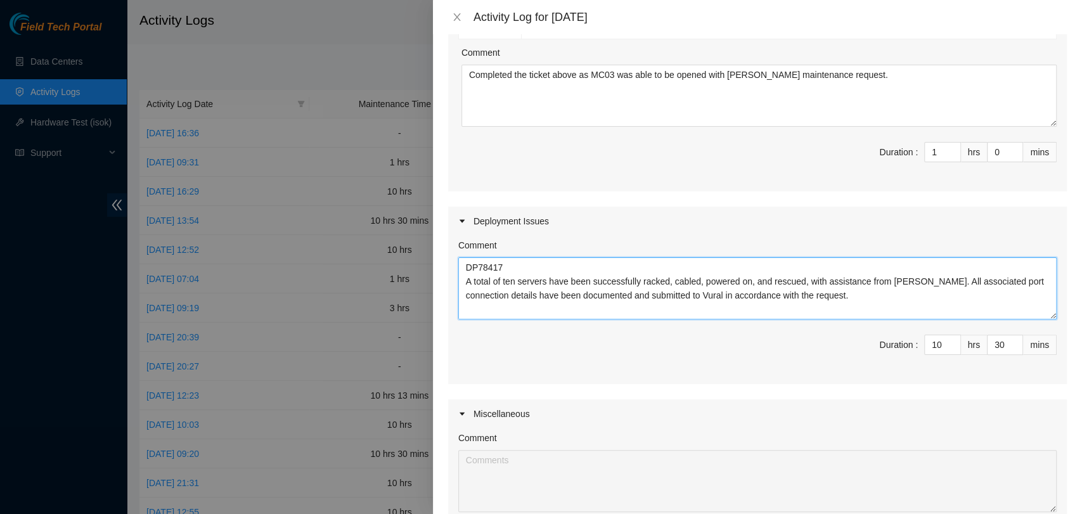 The width and height of the screenshot is (1082, 514). I want to click on div: Deployment Issues, so click(758, 221).